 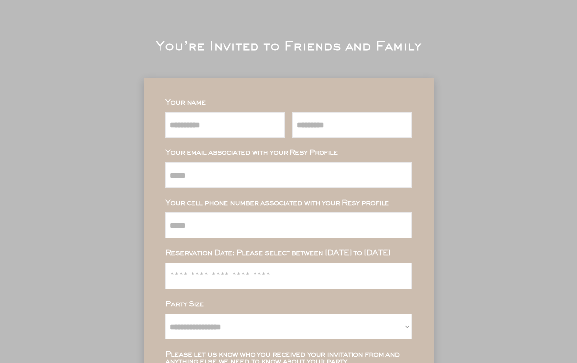 What do you see at coordinates (288, 103) in the screenshot?
I see `div: Your name` at bounding box center [288, 103].